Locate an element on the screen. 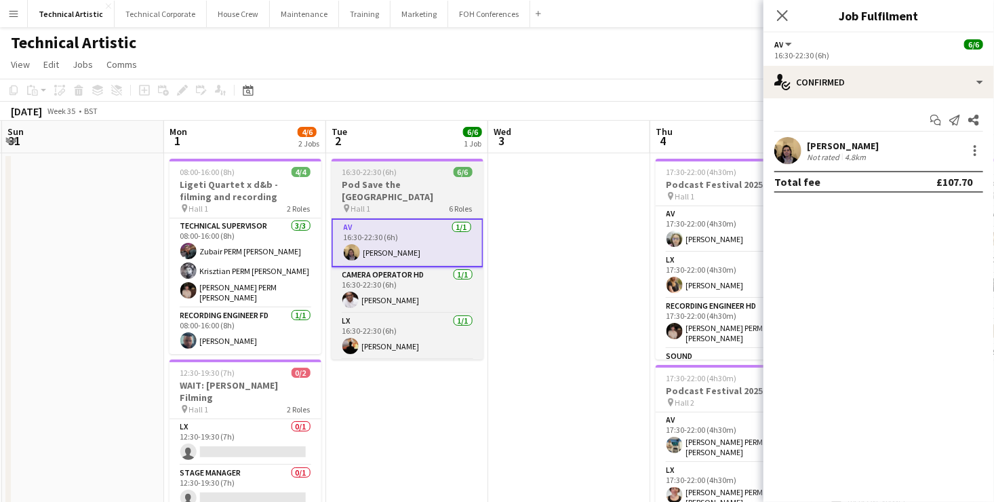 Image resolution: width=994 pixels, height=502 pixels. h3: Ligeti Quartet x d&b - filming and recording is located at coordinates (246, 191).